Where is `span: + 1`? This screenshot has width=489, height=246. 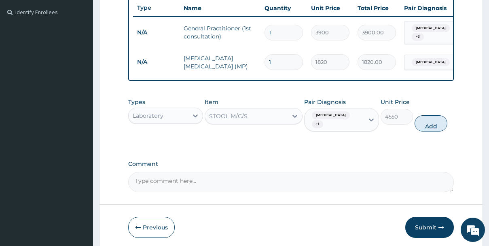
span: + 1 is located at coordinates (318, 124).